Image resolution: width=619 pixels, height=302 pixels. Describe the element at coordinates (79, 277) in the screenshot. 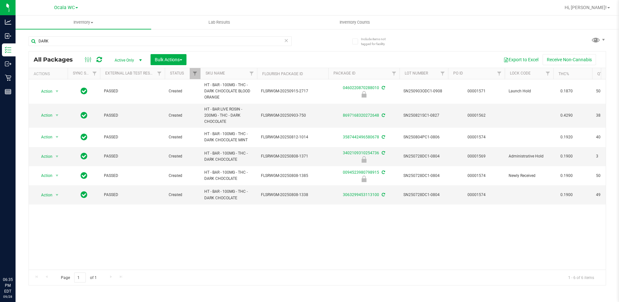

I see `span: Page of 1` at that location.